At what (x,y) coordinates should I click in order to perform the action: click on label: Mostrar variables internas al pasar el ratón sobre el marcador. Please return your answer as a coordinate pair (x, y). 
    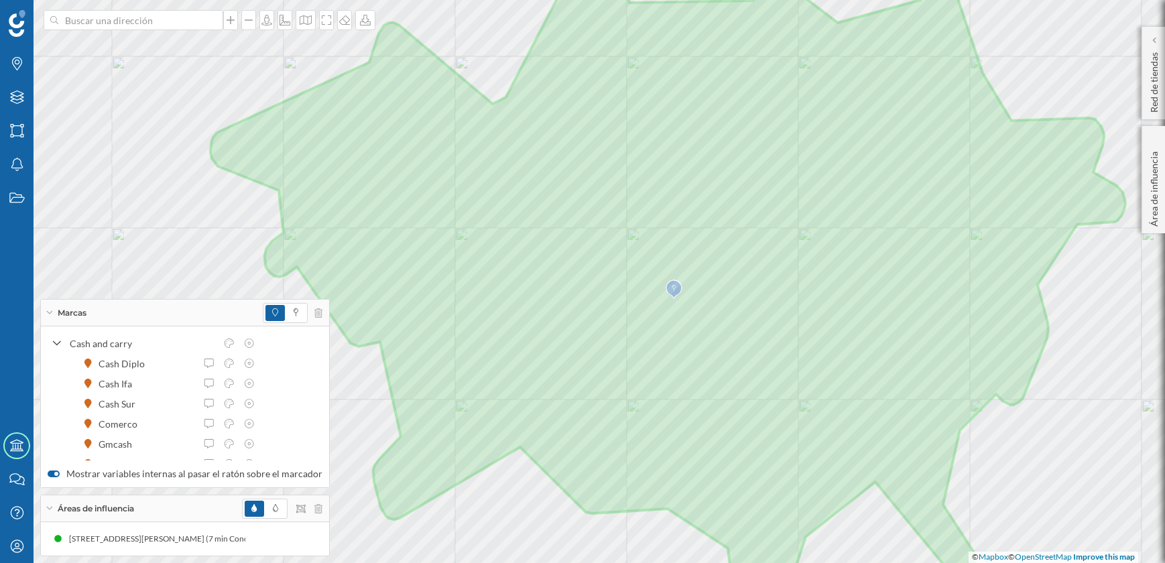
    Looking at the image, I should click on (185, 474).